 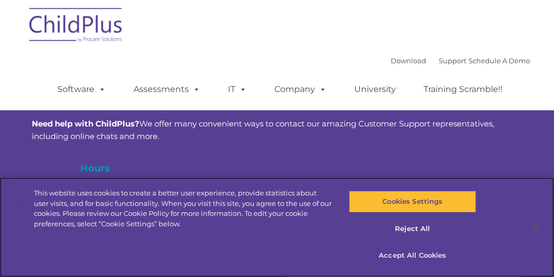 What do you see at coordinates (76, 27) in the screenshot?
I see `img: ChildPlus by Procare Solutions` at bounding box center [76, 27].